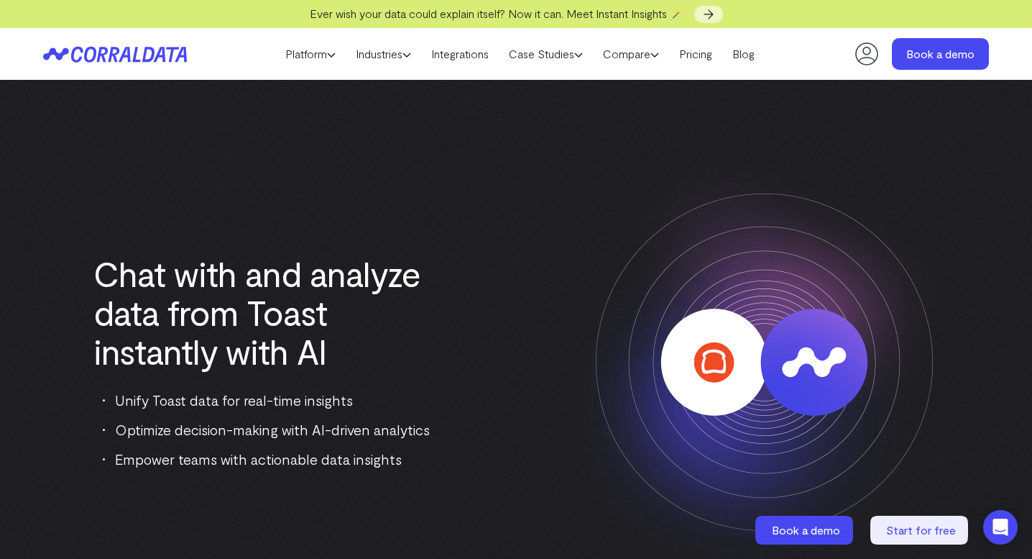 Image resolution: width=1032 pixels, height=559 pixels. I want to click on span: Start for free, so click(921, 529).